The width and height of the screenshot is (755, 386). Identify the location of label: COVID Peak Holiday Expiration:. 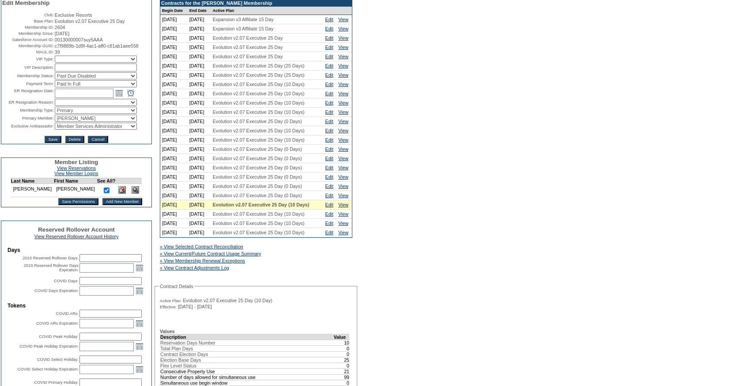
(49, 347).